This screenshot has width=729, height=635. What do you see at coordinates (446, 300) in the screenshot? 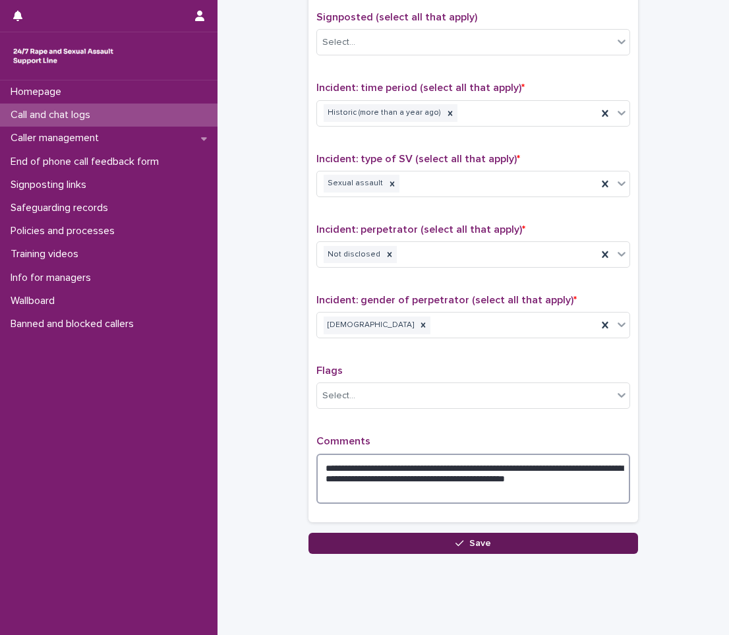
I see `span: Incident: gender of perpetrator (select all that apply)` at bounding box center [446, 300].